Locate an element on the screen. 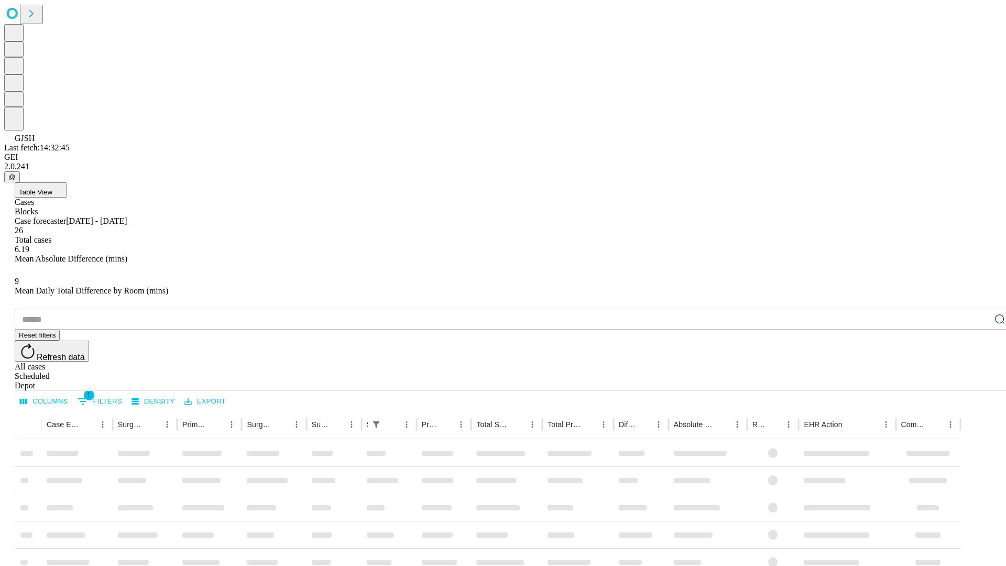 This screenshot has width=1006, height=566. span: Mean Absolute Difference (mins) is located at coordinates (71, 258).